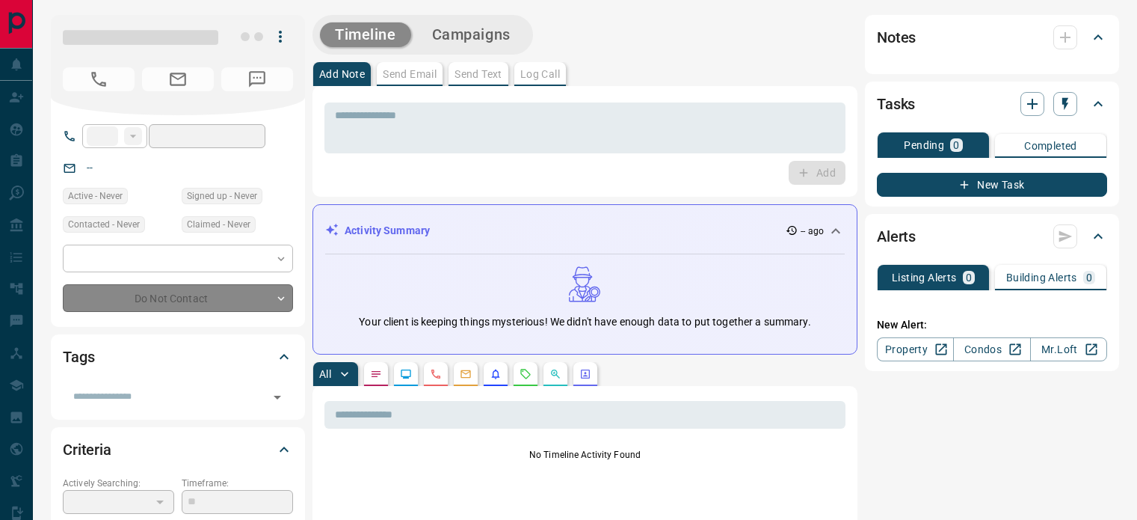  I want to click on p: All, so click(325, 374).